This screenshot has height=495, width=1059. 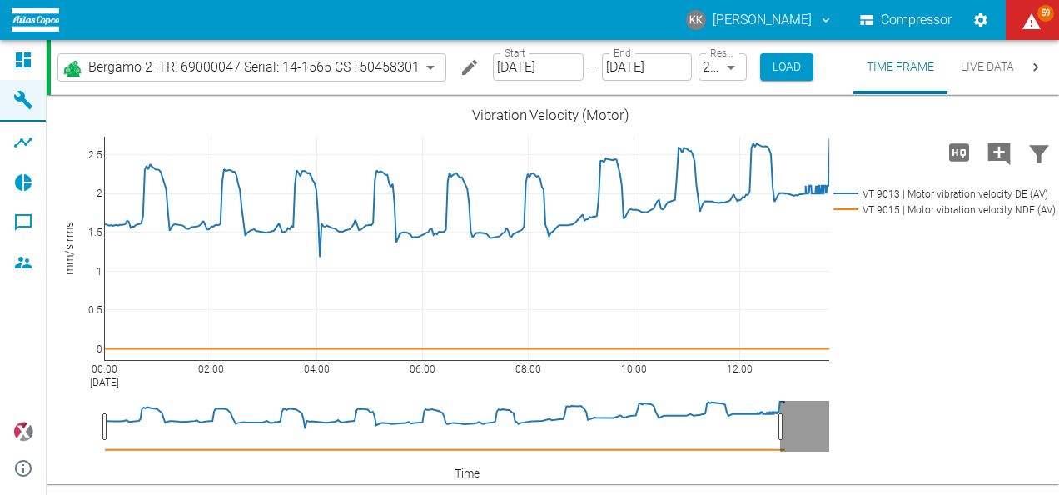 What do you see at coordinates (515, 52) in the screenshot?
I see `label: Start` at bounding box center [515, 52].